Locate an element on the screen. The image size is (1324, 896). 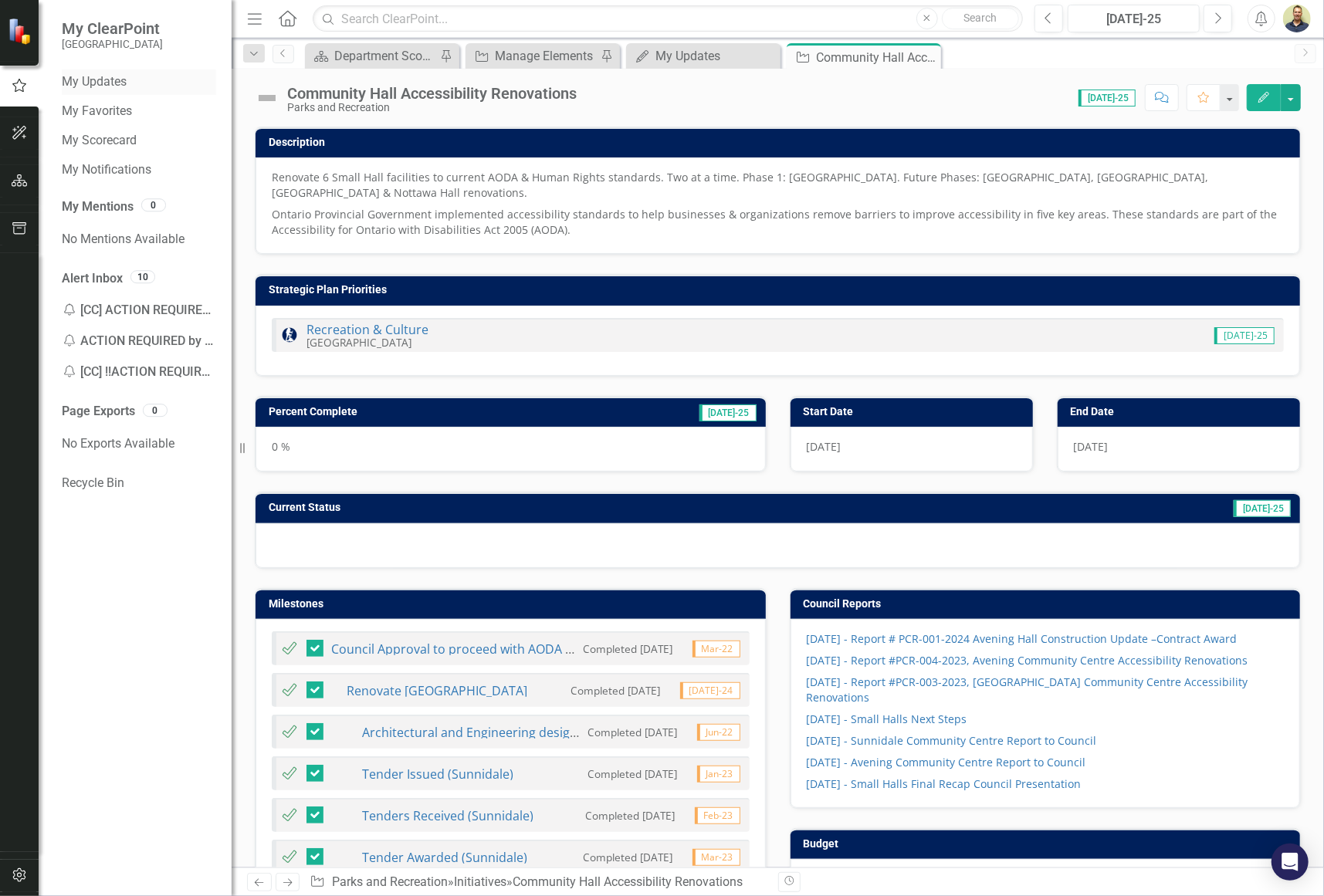
a: Manage Elements is located at coordinates (532, 55).